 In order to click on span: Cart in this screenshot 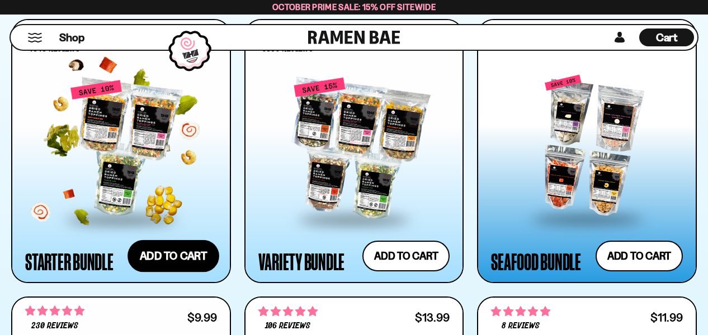, I will do `click(666, 37)`.